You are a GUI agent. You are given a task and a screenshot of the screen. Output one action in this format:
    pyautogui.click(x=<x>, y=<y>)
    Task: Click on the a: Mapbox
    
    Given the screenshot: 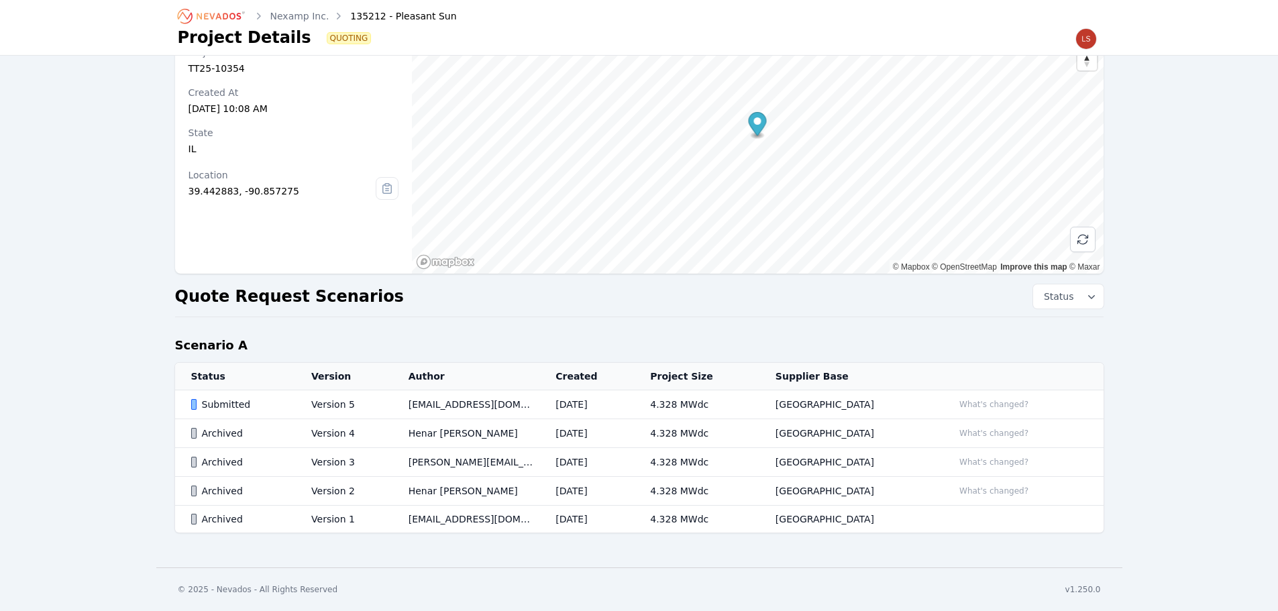 What is the action you would take?
    pyautogui.click(x=911, y=267)
    